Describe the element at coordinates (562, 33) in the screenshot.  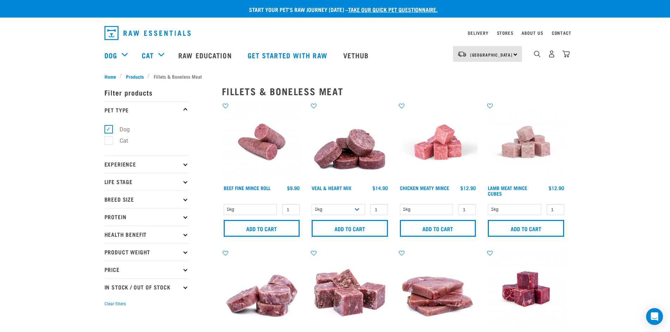
I see `a: Contact` at that location.